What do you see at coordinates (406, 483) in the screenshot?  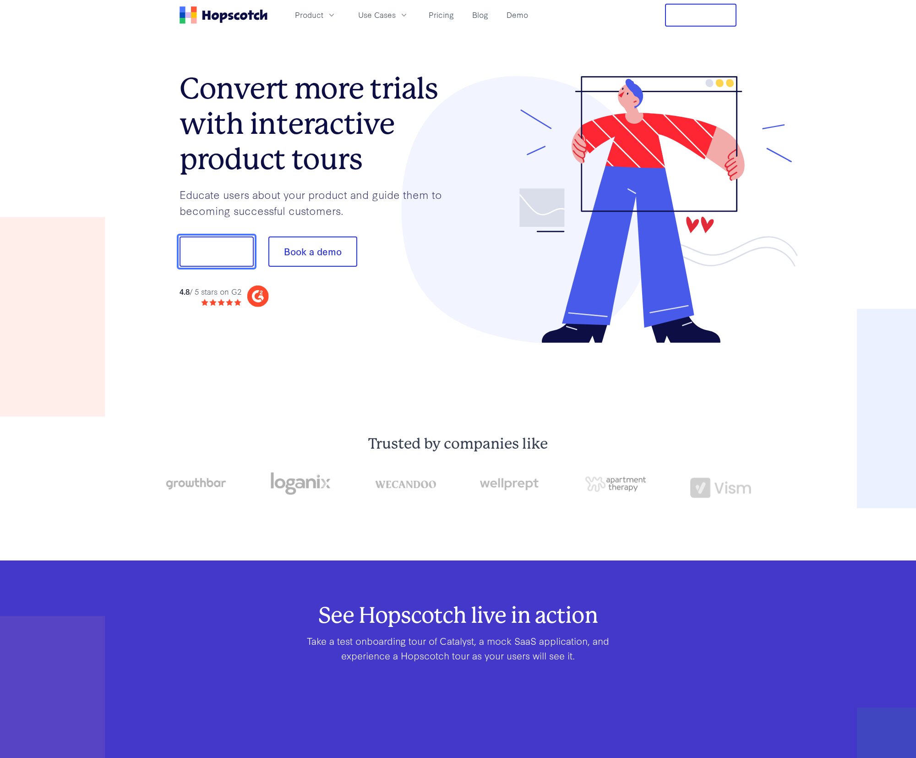 I see `img: wecandoo-logo` at bounding box center [406, 483].